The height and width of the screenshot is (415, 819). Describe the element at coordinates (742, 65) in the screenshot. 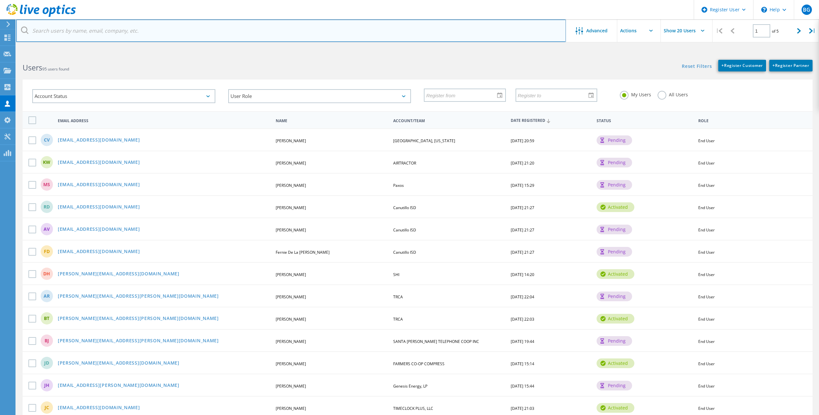

I see `span: Register Customer` at that location.